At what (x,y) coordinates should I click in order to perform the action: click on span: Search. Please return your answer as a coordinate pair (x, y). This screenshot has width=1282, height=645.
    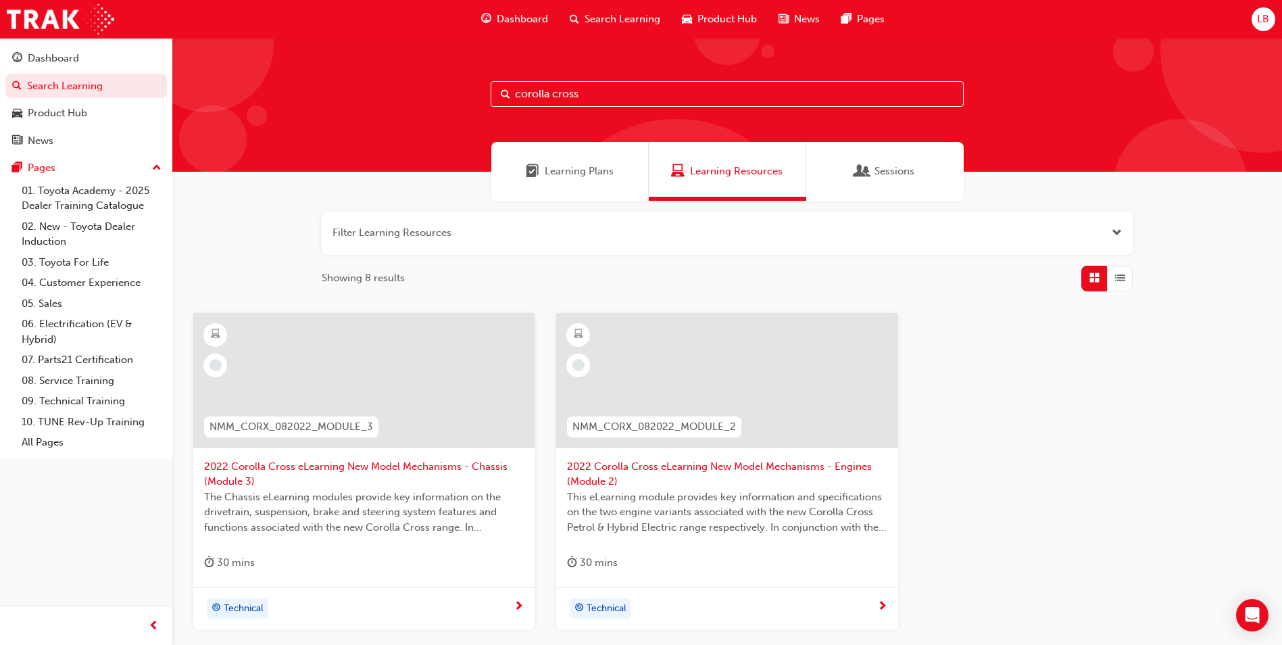
    Looking at the image, I should click on (505, 94).